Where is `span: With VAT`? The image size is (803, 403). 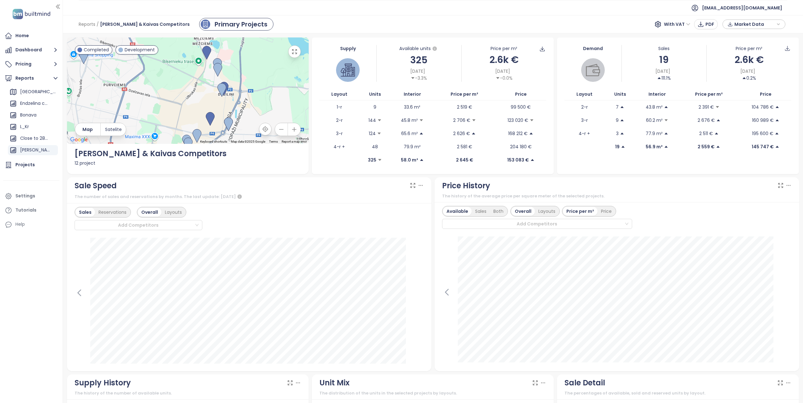 span: With VAT is located at coordinates (677, 24).